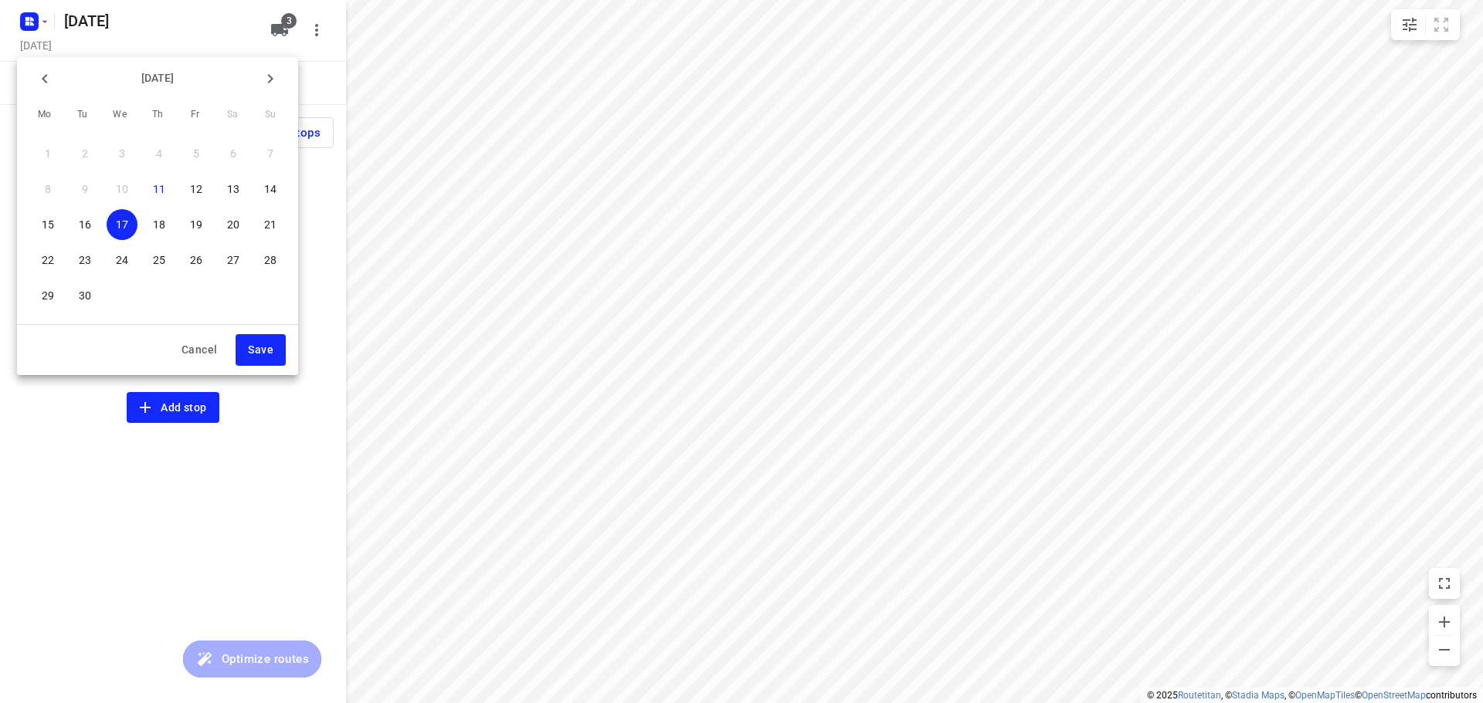  What do you see at coordinates (122, 225) in the screenshot?
I see `p: 17` at bounding box center [122, 225].